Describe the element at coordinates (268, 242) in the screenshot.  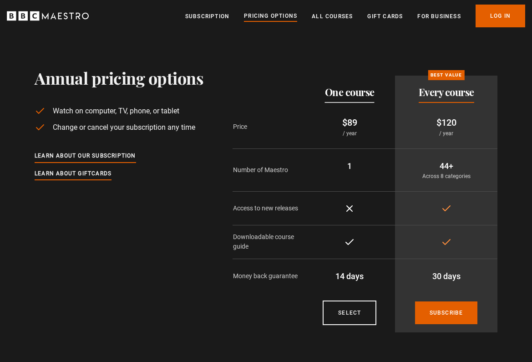
I see `p: Downloadable course guide` at that location.